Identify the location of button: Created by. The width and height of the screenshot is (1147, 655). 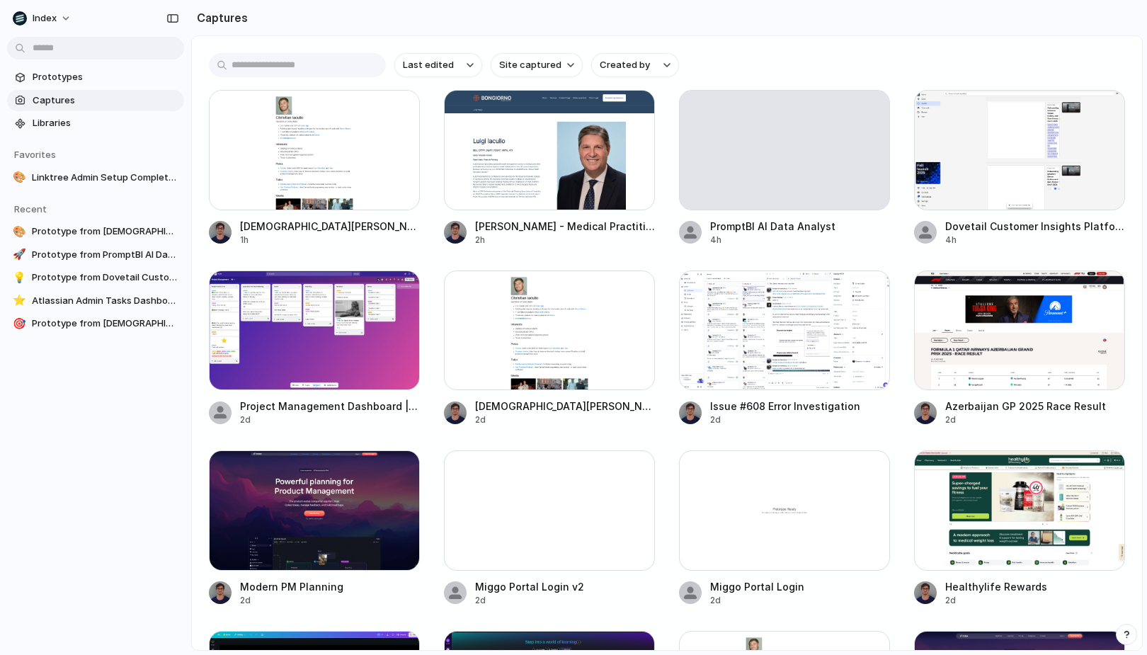
(635, 65).